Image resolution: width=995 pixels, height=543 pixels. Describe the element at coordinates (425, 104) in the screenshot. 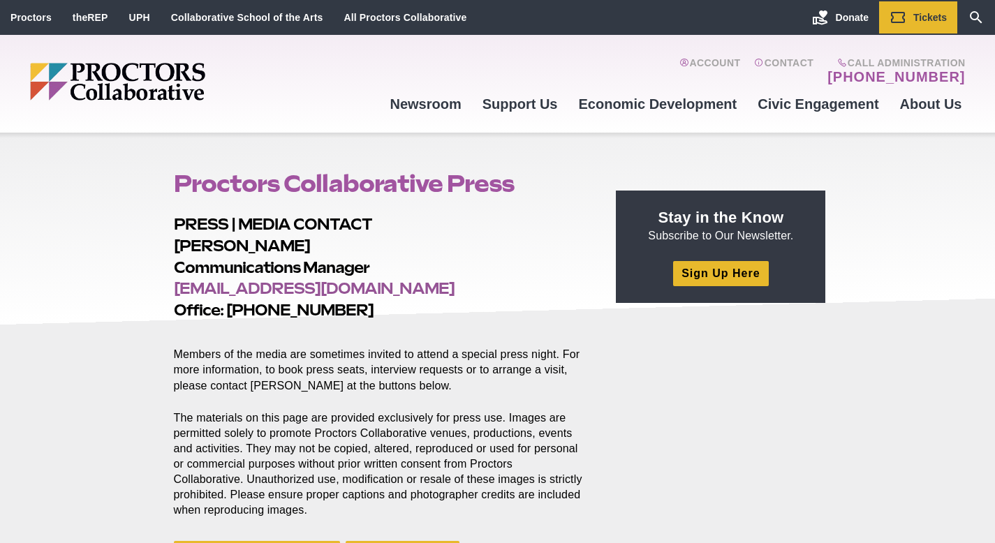

I see `a: Newsroom` at that location.